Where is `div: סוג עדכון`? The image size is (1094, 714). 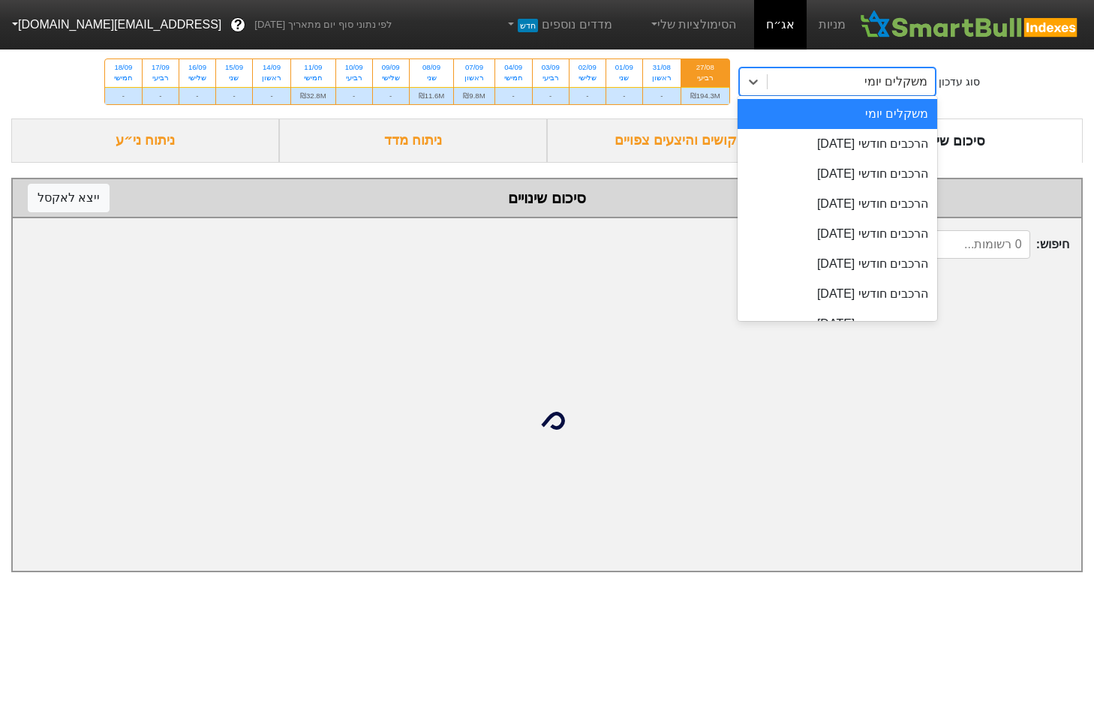 div: סוג עדכון is located at coordinates (959, 82).